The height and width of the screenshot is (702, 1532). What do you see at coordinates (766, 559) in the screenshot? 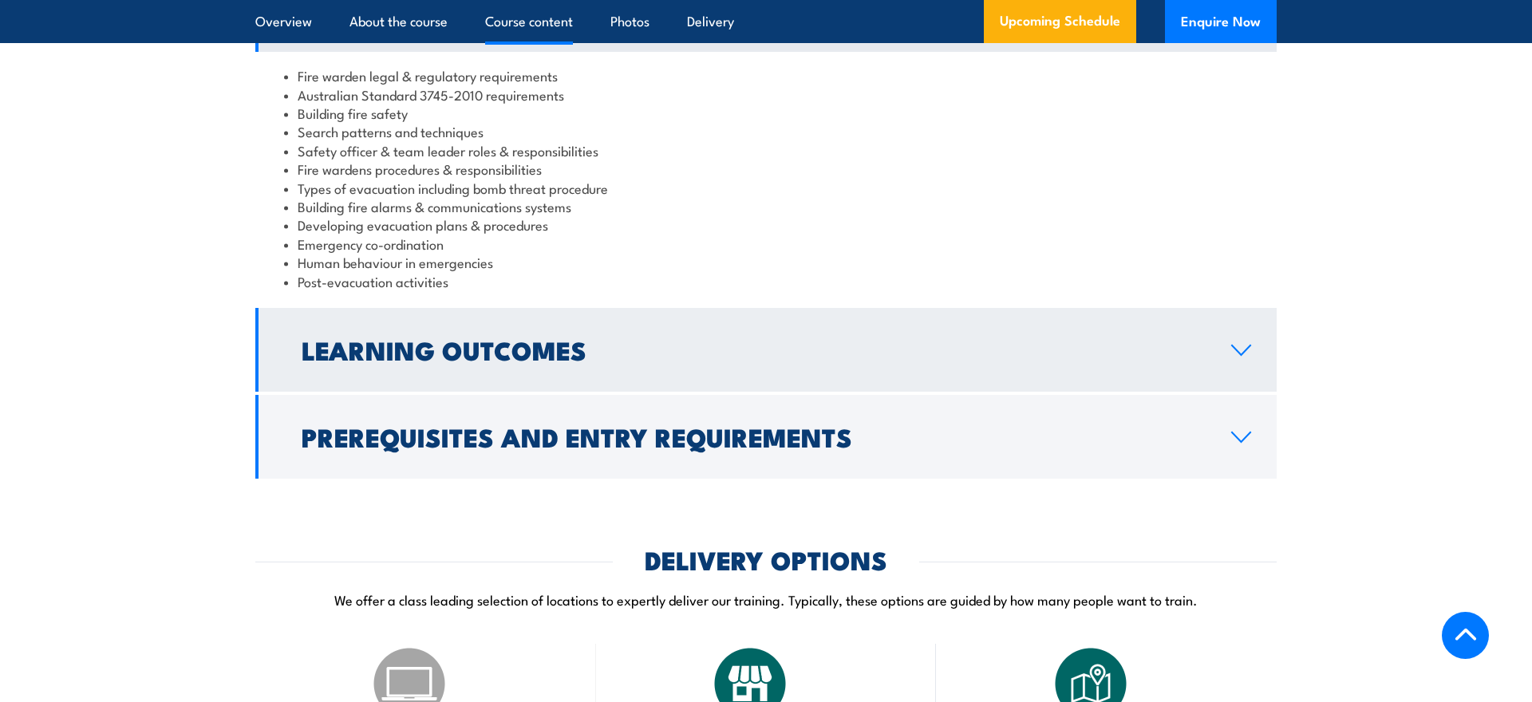
I see `h2: DELIVERY OPTIONS` at bounding box center [766, 559].